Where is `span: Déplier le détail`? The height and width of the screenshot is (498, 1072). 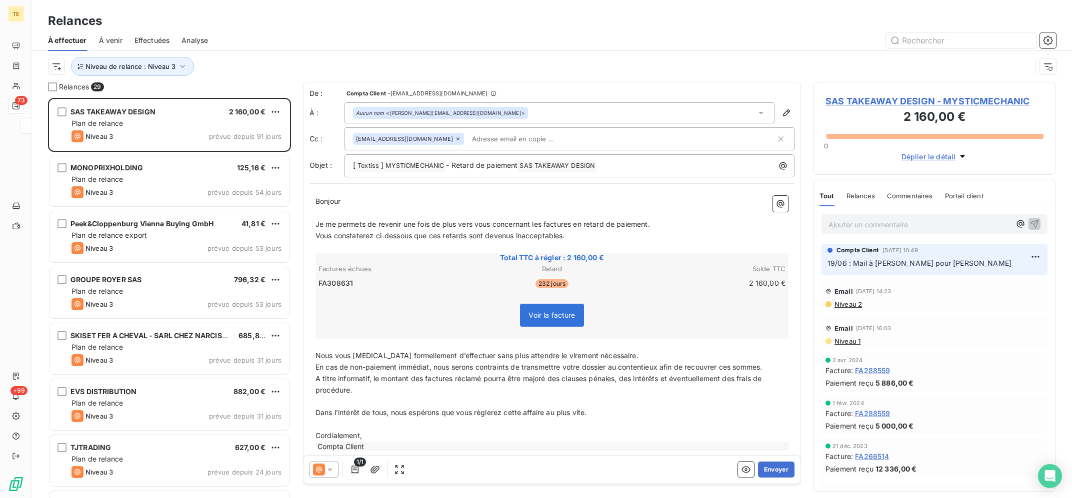 span: Déplier le détail is located at coordinates (928, 156).